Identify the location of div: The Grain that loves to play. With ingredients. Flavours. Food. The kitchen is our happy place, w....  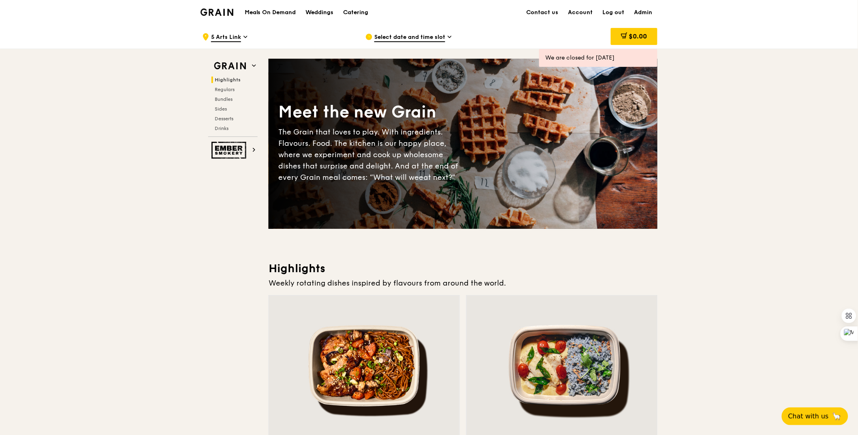
(371, 155).